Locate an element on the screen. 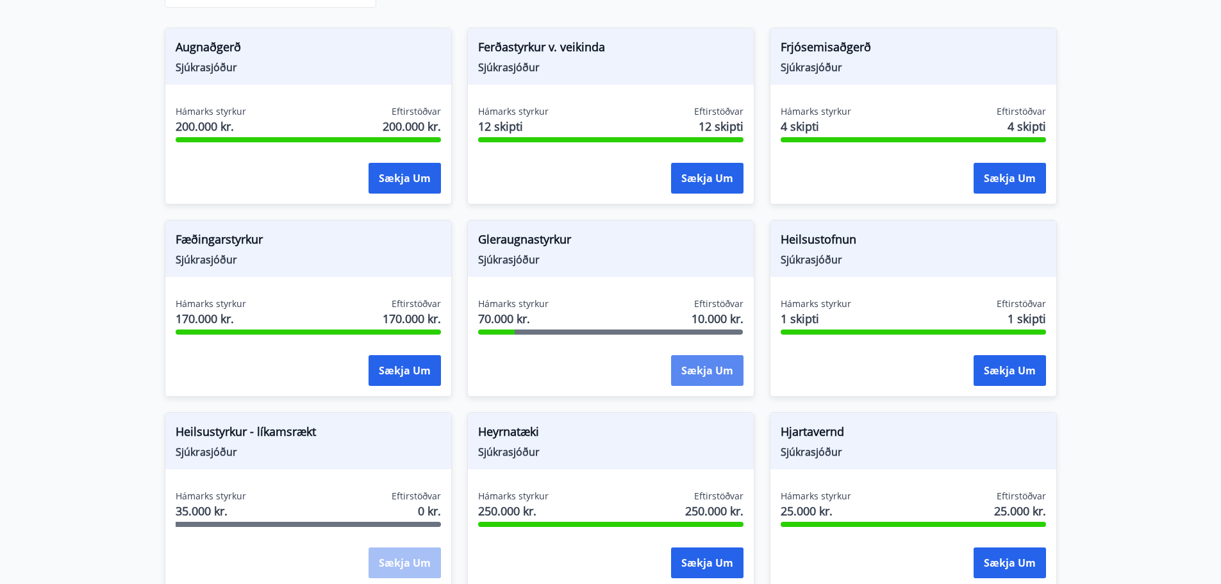  span: 70.000 kr. is located at coordinates (513, 319).